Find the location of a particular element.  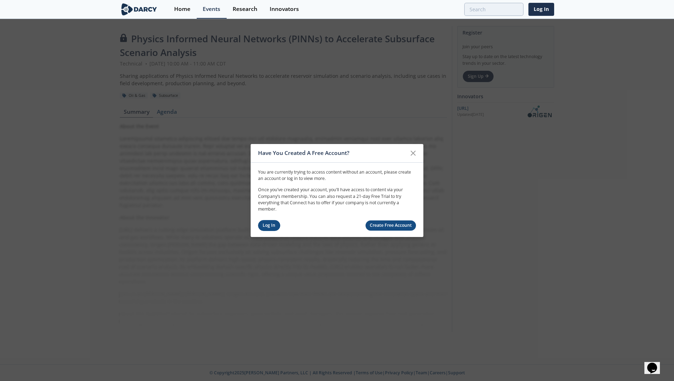

a: Create Free Account is located at coordinates (391, 226).